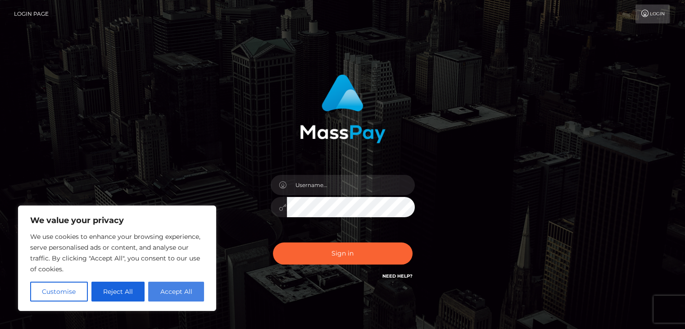  What do you see at coordinates (351, 185) in the screenshot?
I see `input: Username...` at bounding box center [351, 185].